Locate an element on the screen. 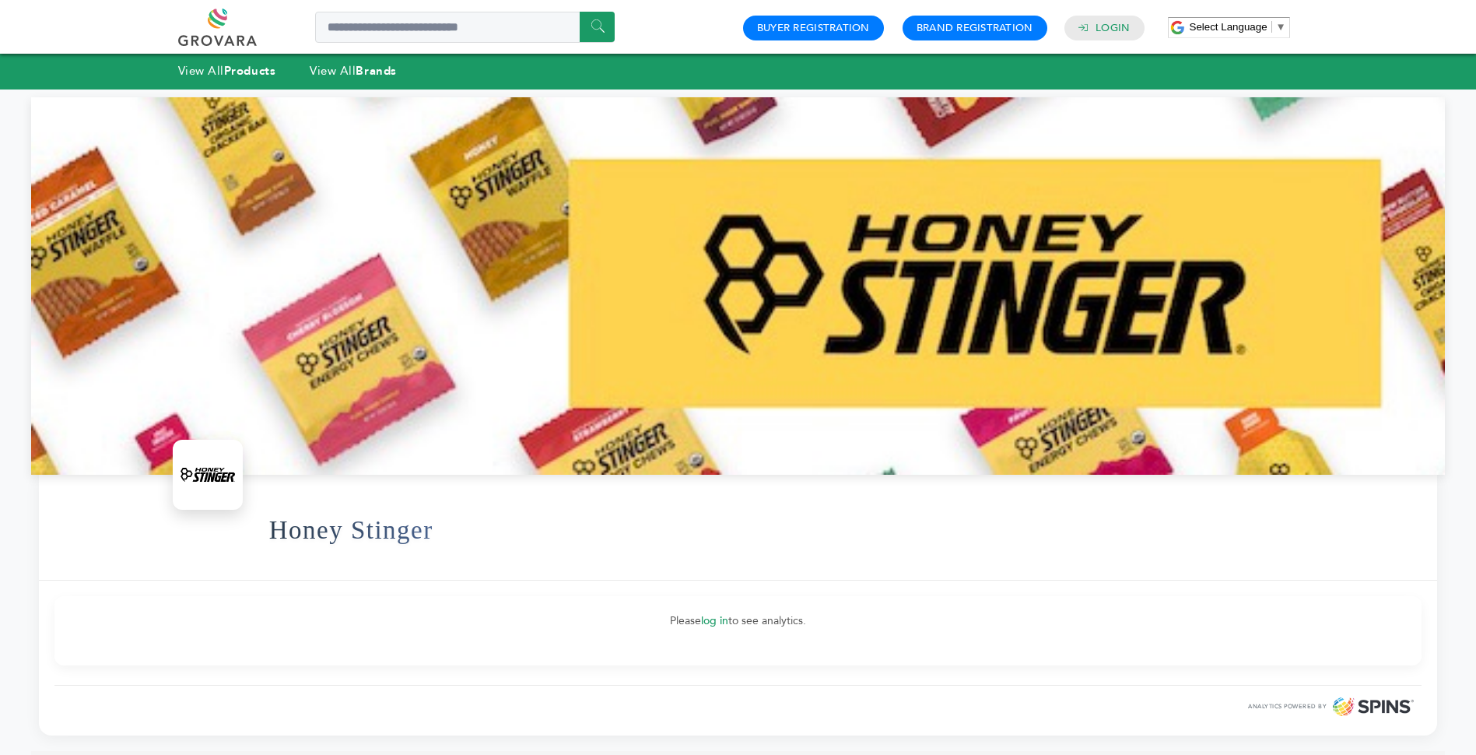 This screenshot has height=755, width=1476. img: SPINS is located at coordinates (1374, 707).